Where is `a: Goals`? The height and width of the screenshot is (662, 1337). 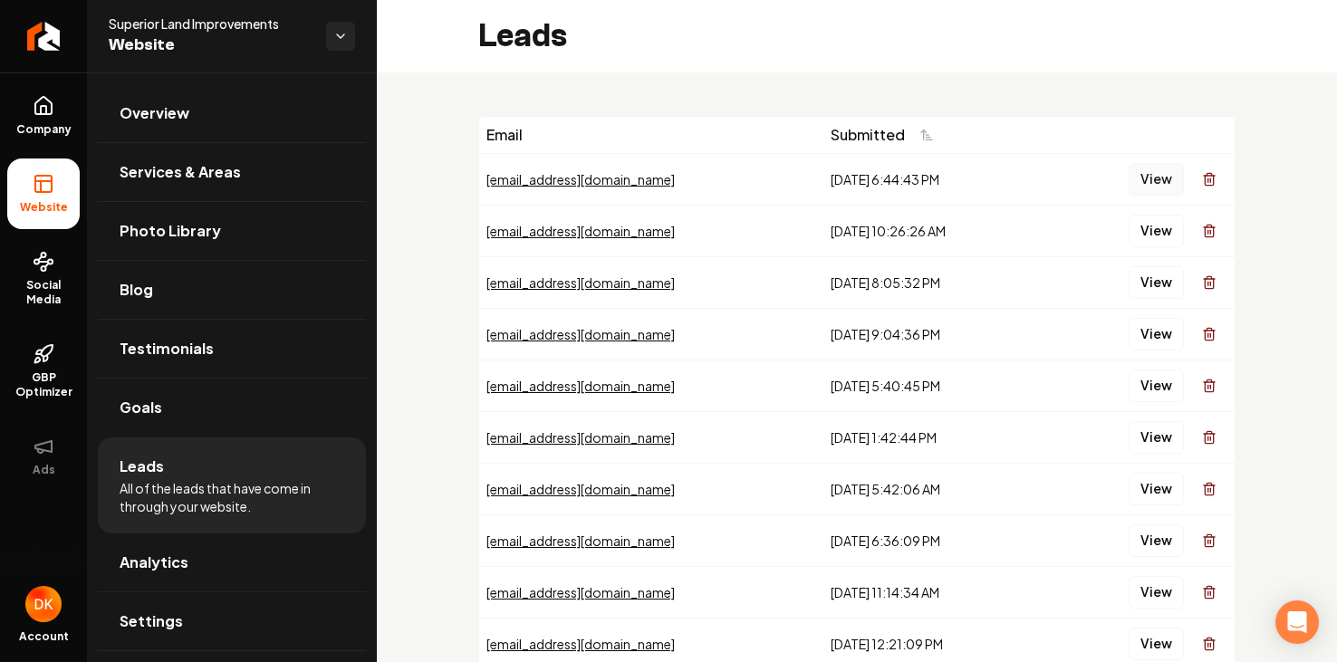 a: Goals is located at coordinates (232, 408).